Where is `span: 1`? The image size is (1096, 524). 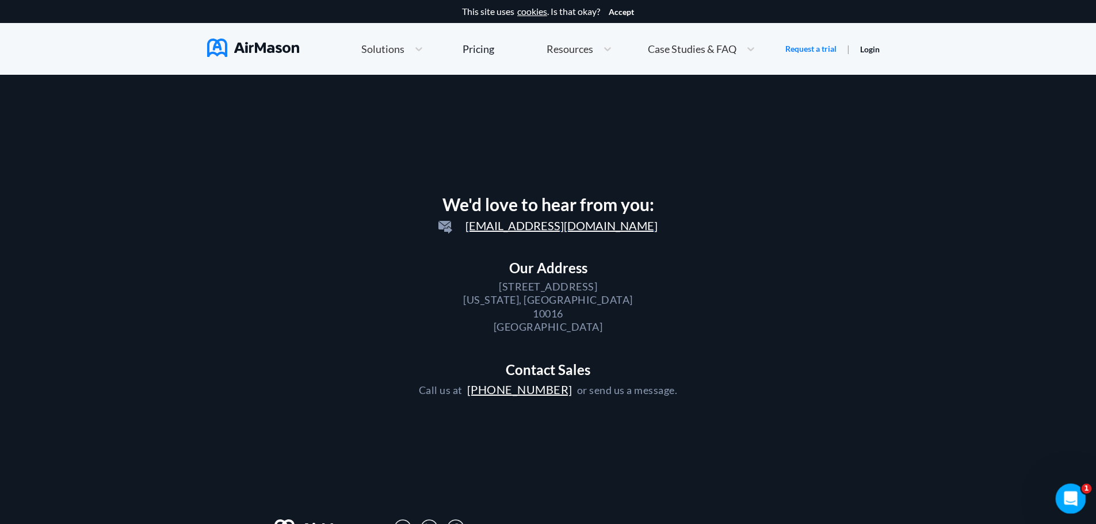
span: 1 is located at coordinates (1087, 489).